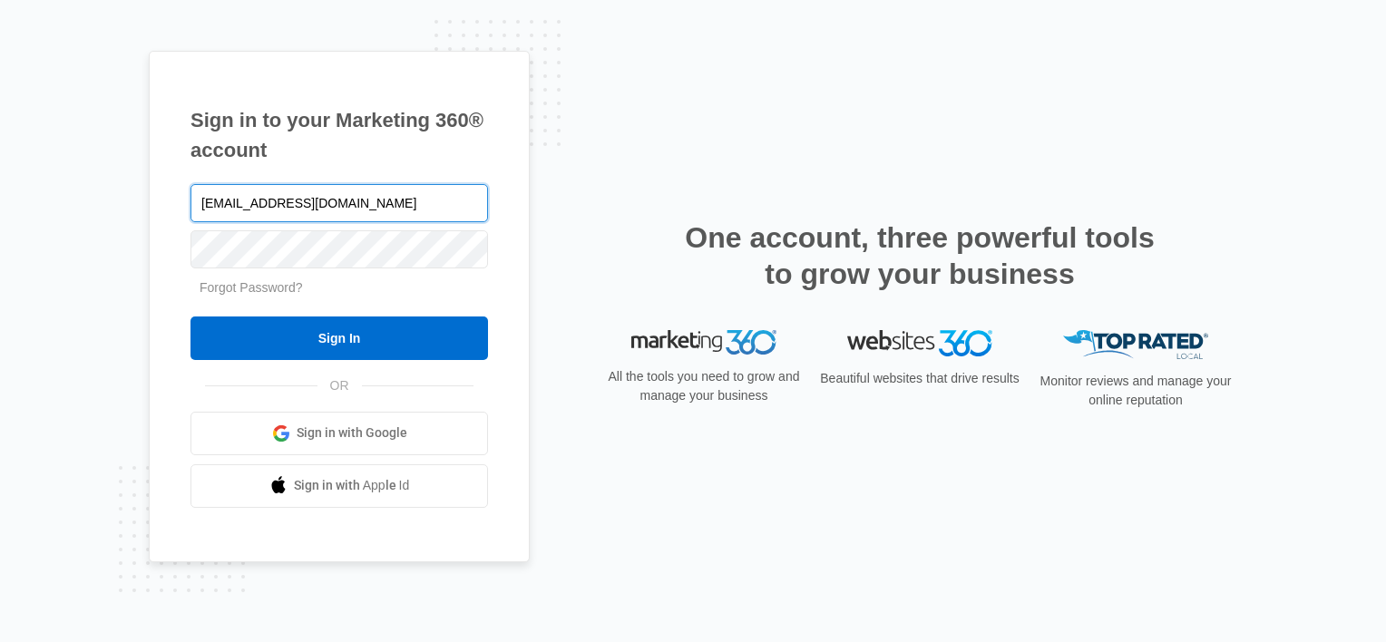 This screenshot has width=1386, height=642. What do you see at coordinates (339, 486) in the screenshot?
I see `a: Sign in with Apple Id` at bounding box center [339, 486].